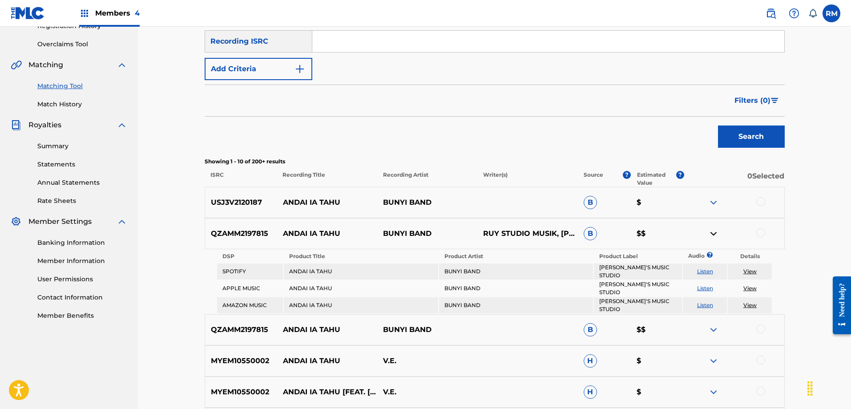  Describe the element at coordinates (250, 256) in the screenshot. I see `th: DSP` at that location.